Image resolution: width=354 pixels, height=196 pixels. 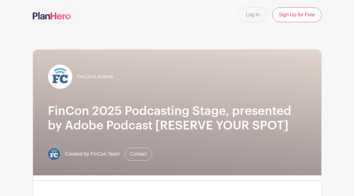 What do you see at coordinates (93, 154) in the screenshot?
I see `span: Created by FinCon Team` at bounding box center [93, 154].